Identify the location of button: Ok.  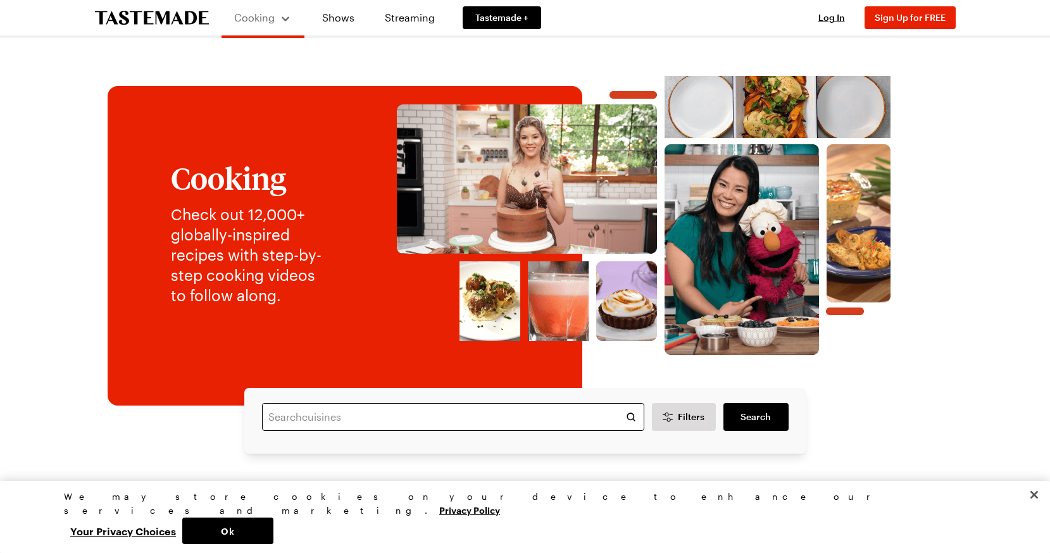
(228, 531).